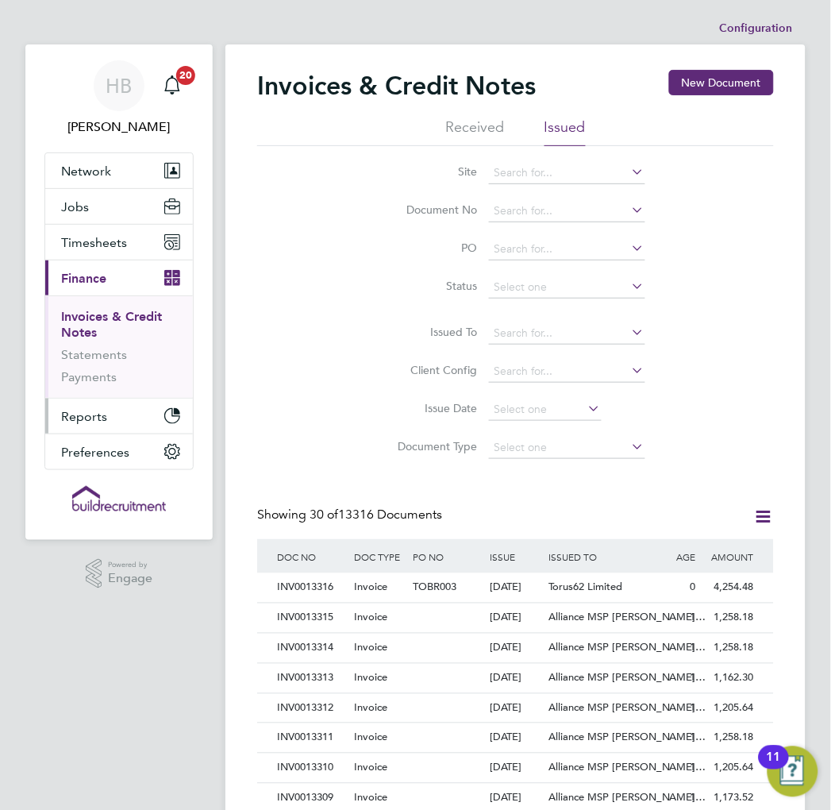 The image size is (831, 810). Describe the element at coordinates (515, 568) in the screenshot. I see `div: ISSUE DATE` at that location.